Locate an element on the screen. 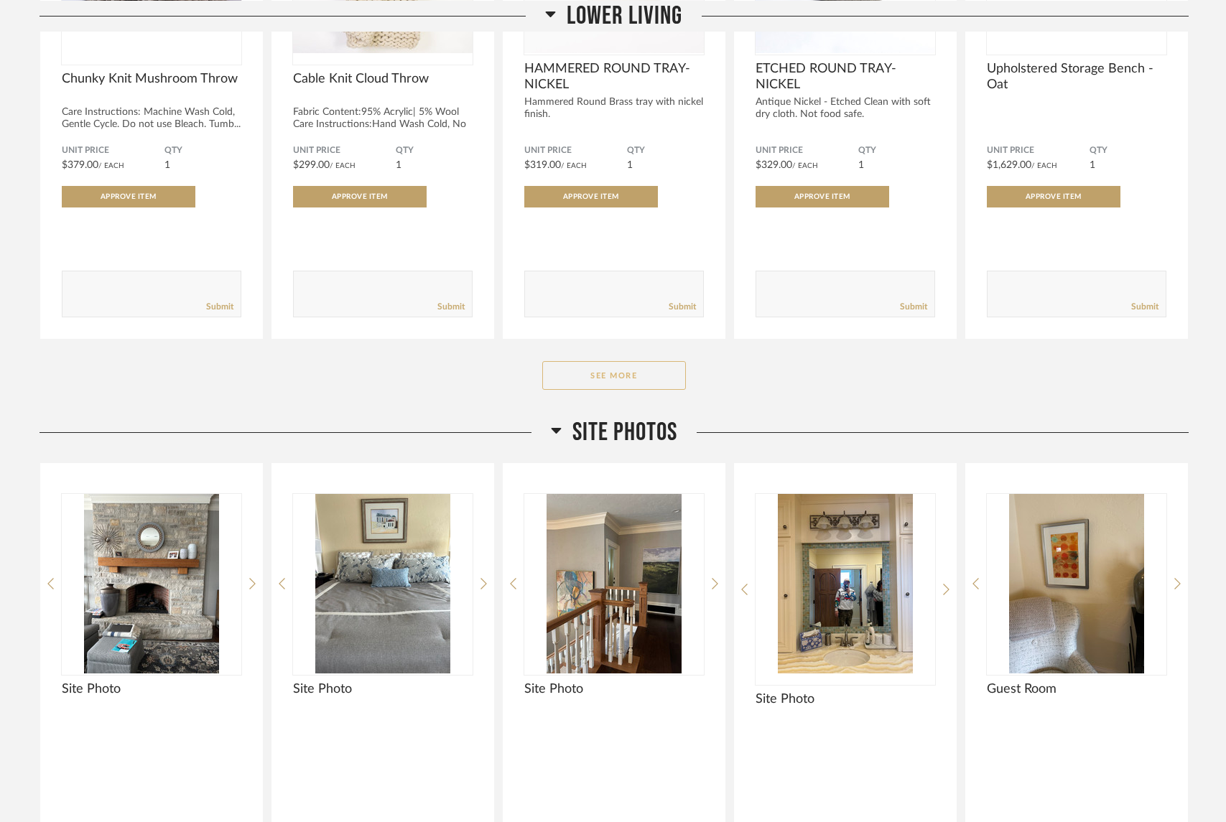 The width and height of the screenshot is (1226, 822). div: 0 is located at coordinates (845, 584).